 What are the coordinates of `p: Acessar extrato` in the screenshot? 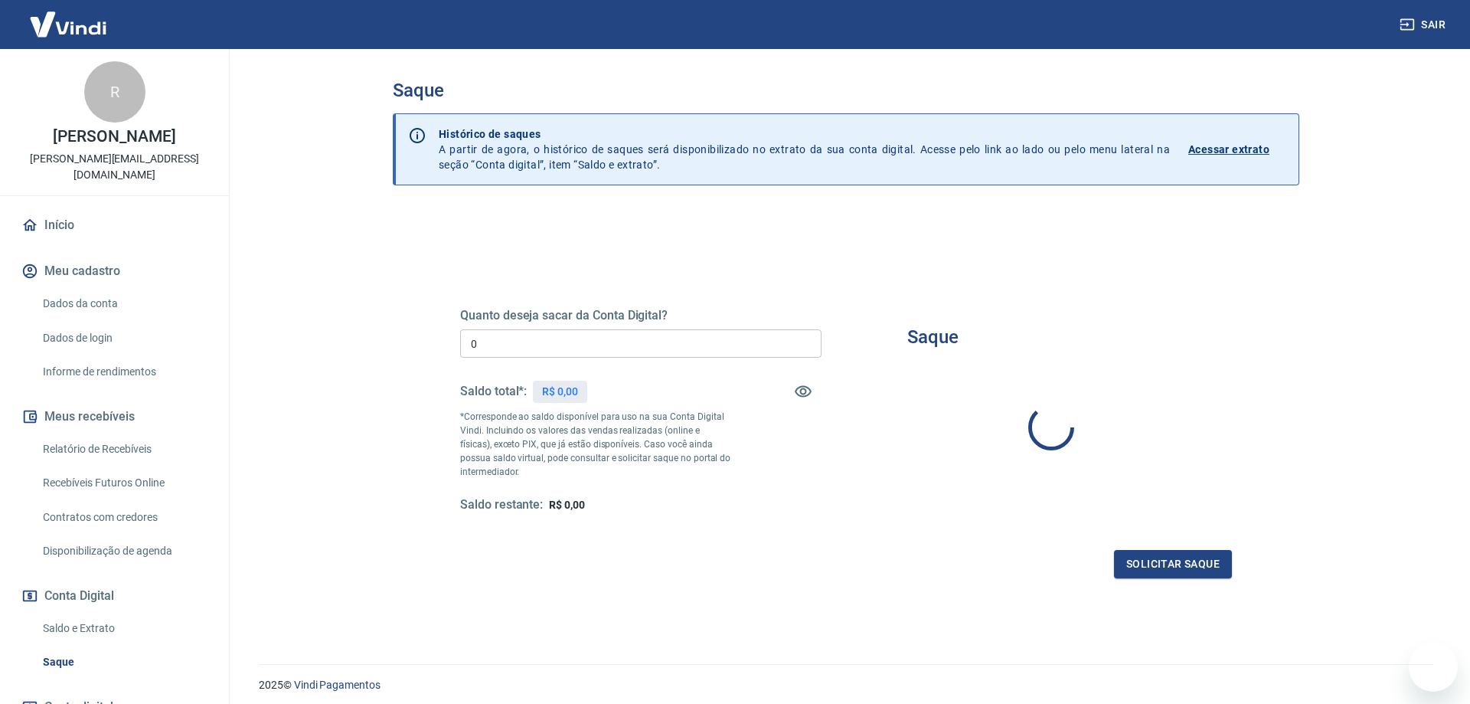 It's located at (1229, 149).